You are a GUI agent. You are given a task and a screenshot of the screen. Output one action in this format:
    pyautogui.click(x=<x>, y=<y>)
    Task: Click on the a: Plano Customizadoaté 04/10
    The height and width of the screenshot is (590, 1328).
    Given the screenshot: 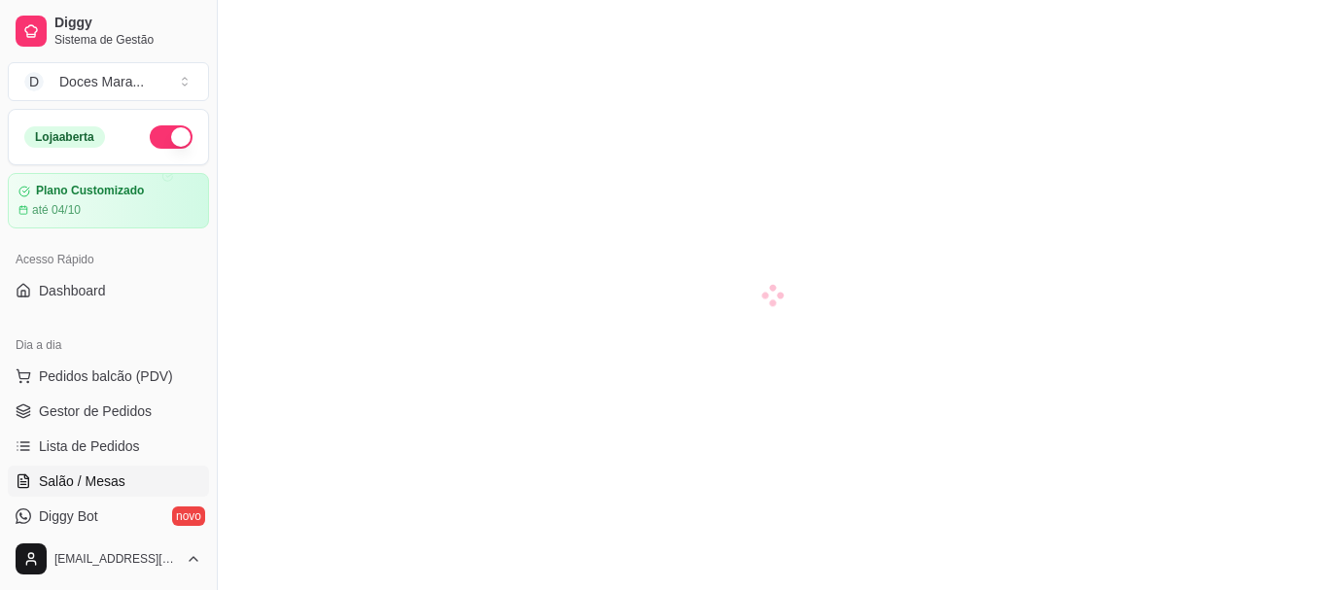 What is the action you would take?
    pyautogui.click(x=108, y=200)
    